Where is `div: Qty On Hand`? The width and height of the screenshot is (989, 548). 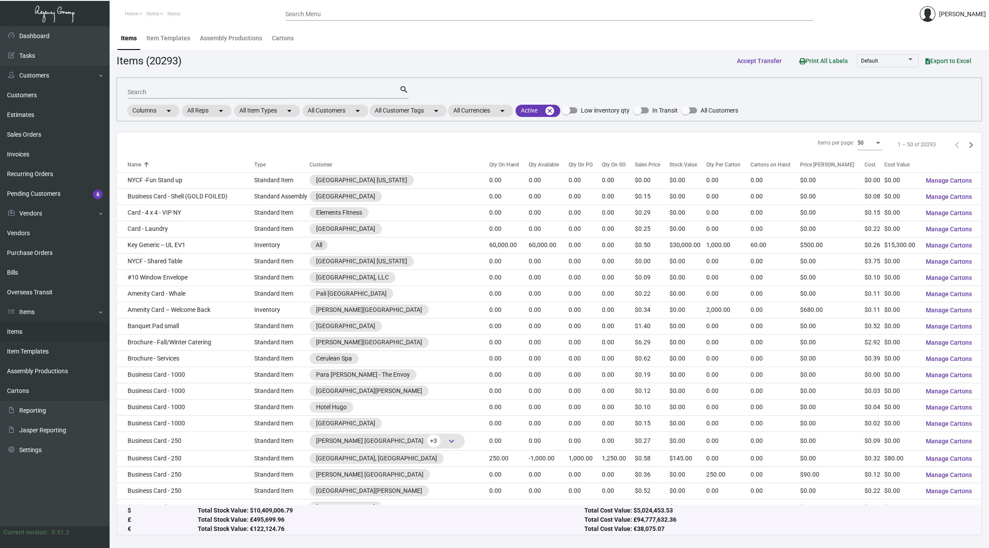
div: Qty On Hand is located at coordinates (504, 165).